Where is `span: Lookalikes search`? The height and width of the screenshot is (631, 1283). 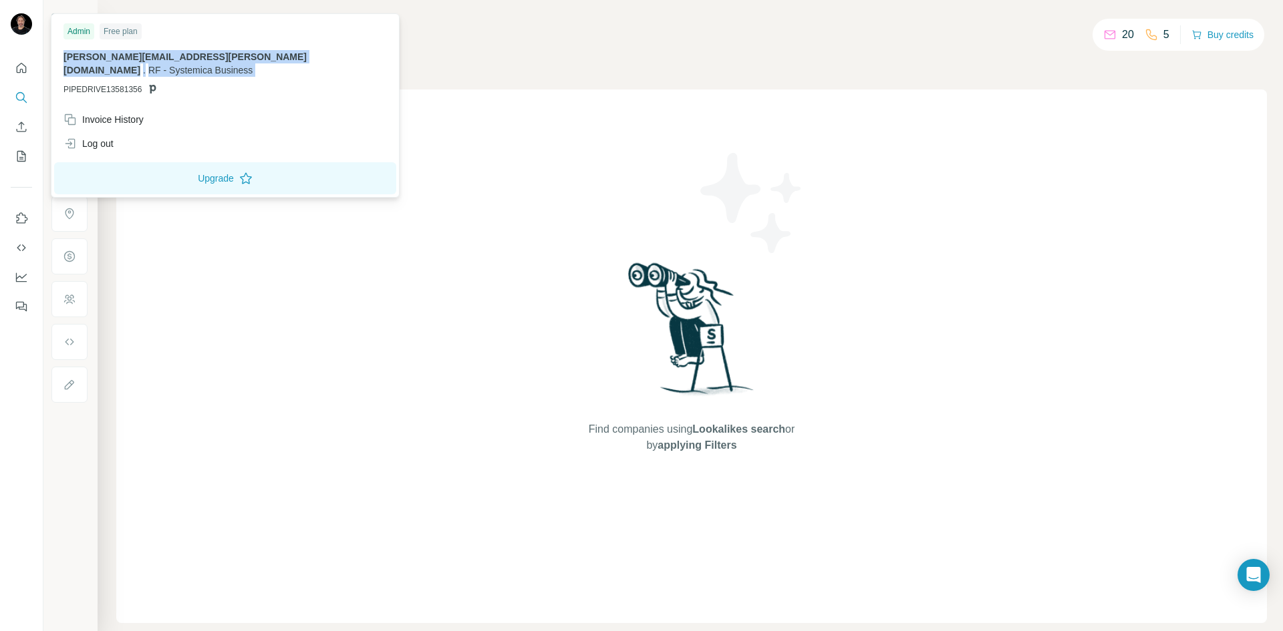 span: Lookalikes search is located at coordinates (738, 429).